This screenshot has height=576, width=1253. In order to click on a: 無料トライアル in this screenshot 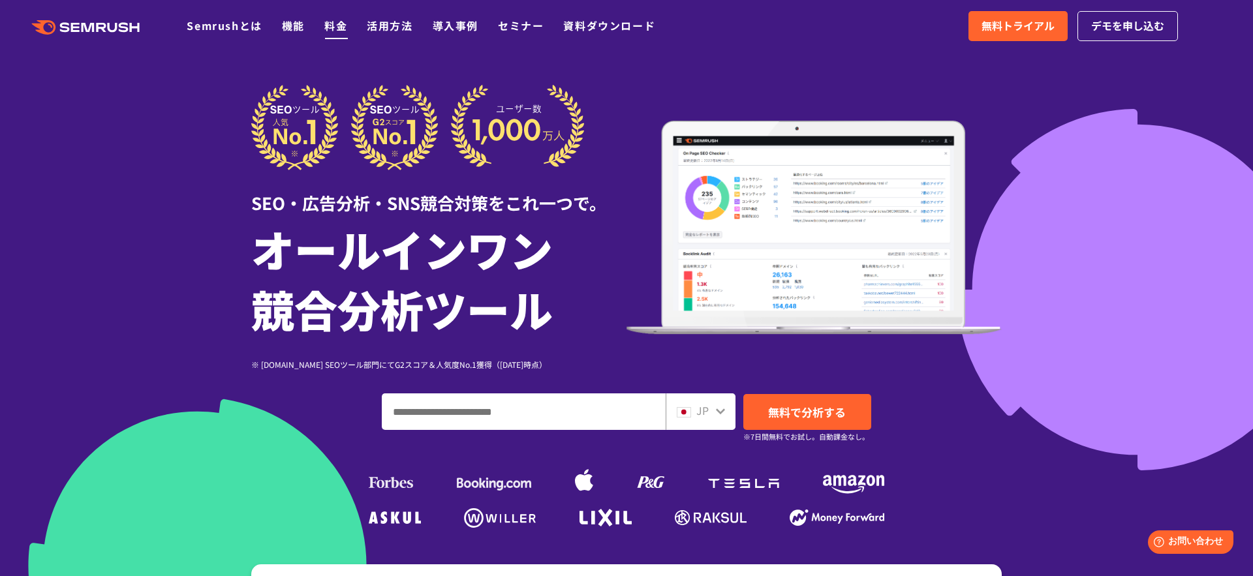, I will do `click(1018, 26)`.